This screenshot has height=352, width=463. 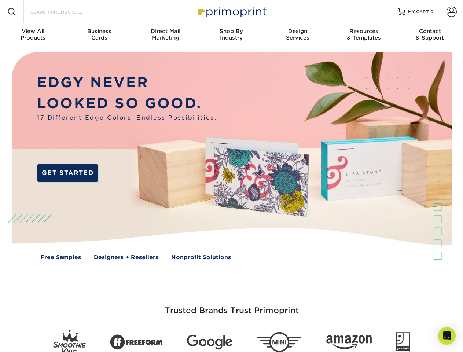 What do you see at coordinates (298, 34) in the screenshot?
I see `div: Services` at bounding box center [298, 34].